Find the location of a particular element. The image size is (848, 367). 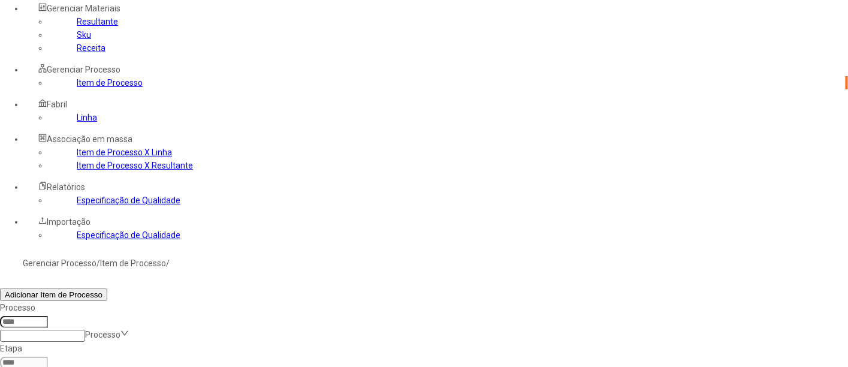

nz-select-placeholder: Processo is located at coordinates (102, 334).